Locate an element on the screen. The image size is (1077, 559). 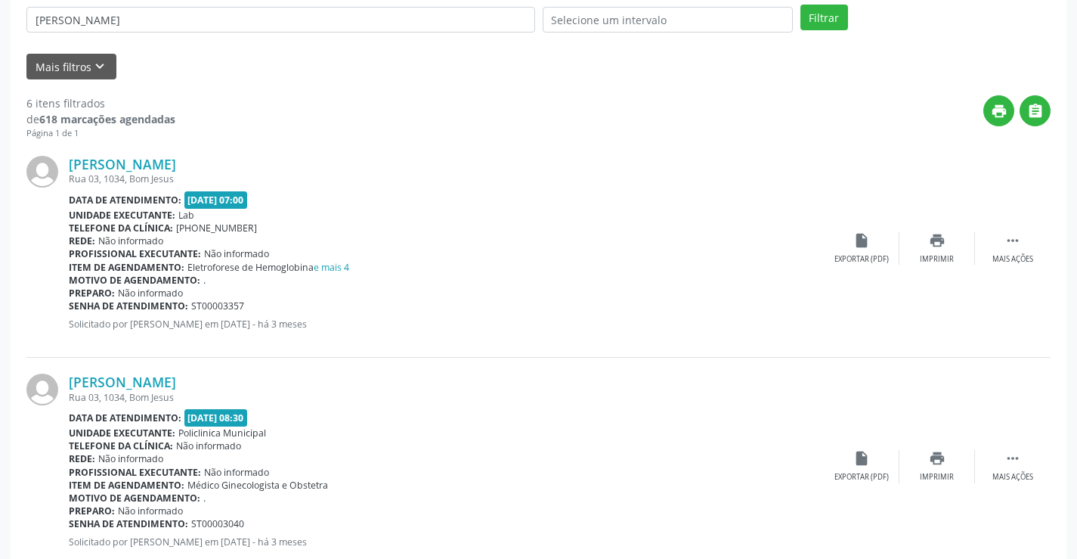
span: Lab is located at coordinates (186, 215).